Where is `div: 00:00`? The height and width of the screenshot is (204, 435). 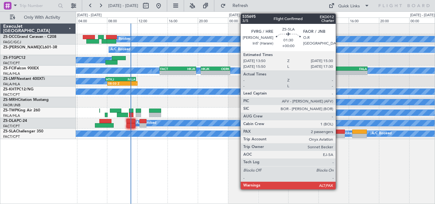 div: 00:00 is located at coordinates (243, 20).